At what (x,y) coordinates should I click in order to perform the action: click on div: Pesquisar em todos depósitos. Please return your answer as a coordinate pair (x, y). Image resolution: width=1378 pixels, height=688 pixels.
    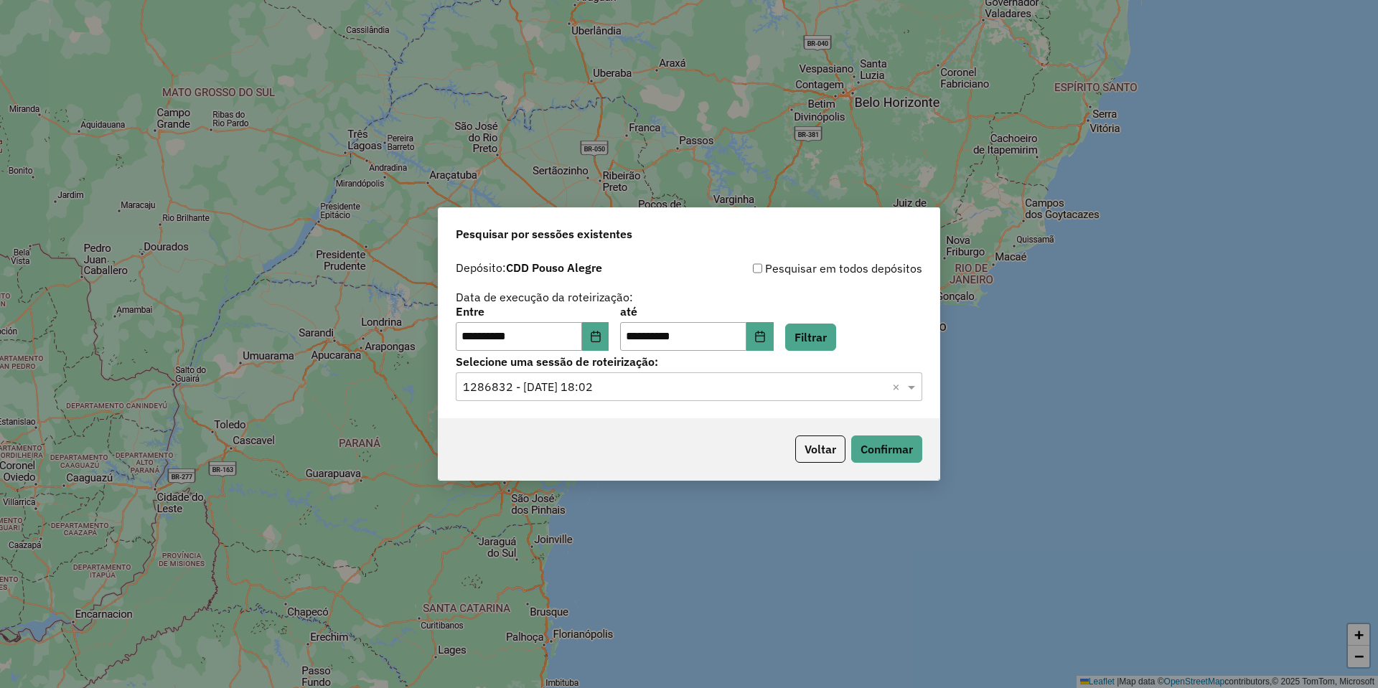
    Looking at the image, I should click on (805, 268).